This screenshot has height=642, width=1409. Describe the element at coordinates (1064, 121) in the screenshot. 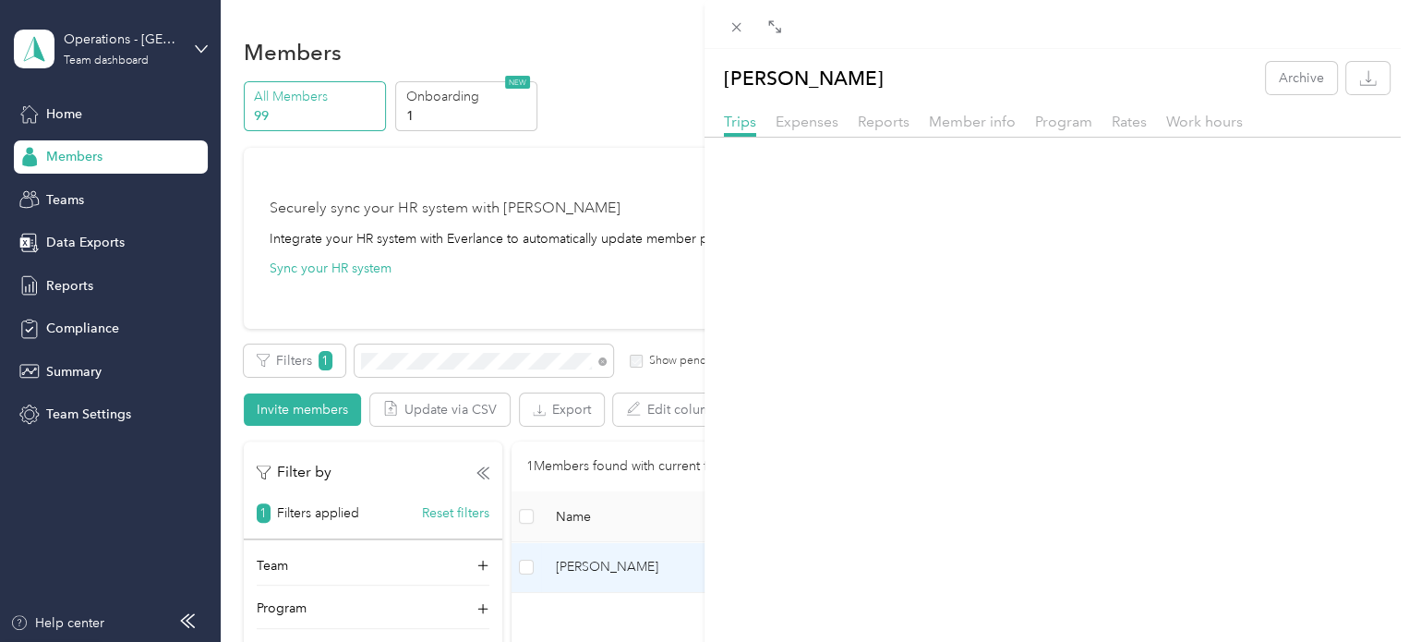

I see `span: Program` at that location.